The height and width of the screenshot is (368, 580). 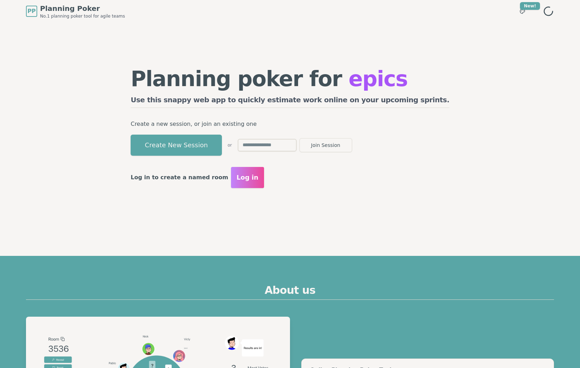 What do you see at coordinates (326, 145) in the screenshot?
I see `button: Join Session` at bounding box center [326, 145].